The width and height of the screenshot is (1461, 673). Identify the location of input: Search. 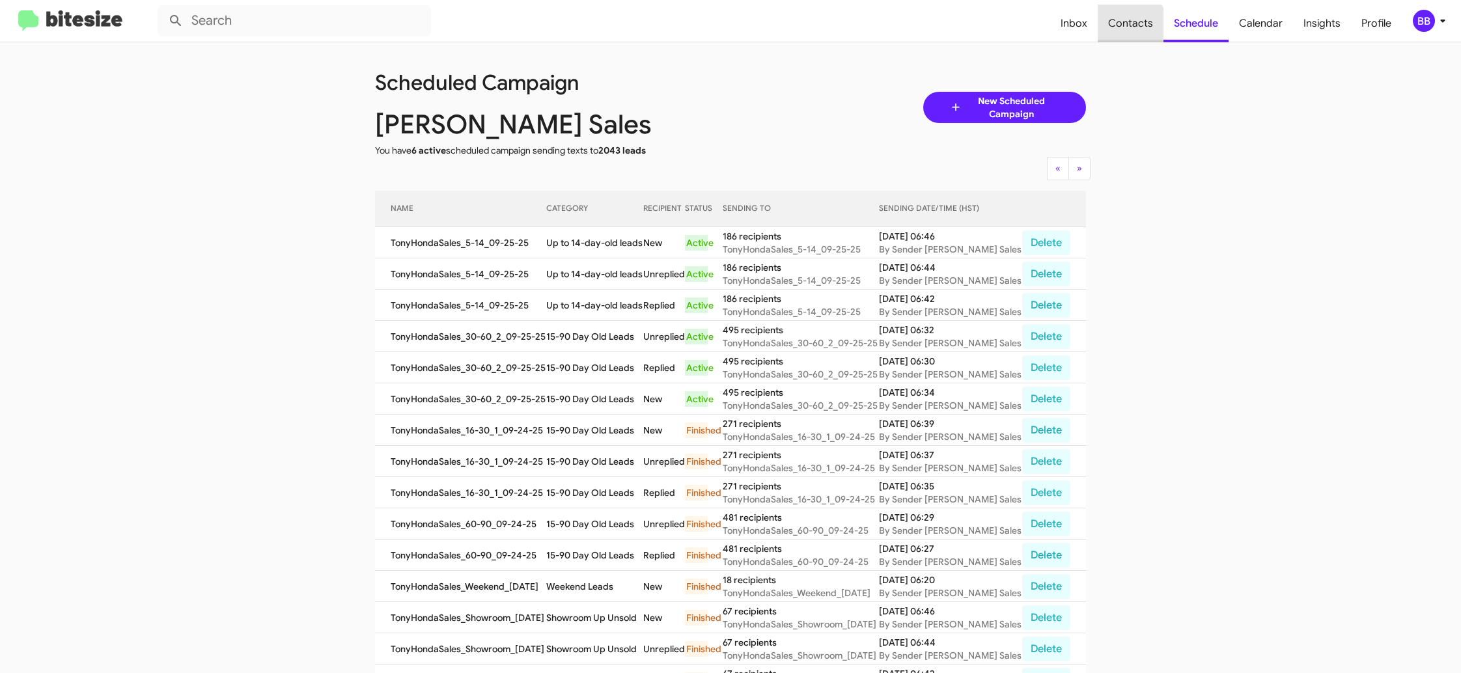
(294, 21).